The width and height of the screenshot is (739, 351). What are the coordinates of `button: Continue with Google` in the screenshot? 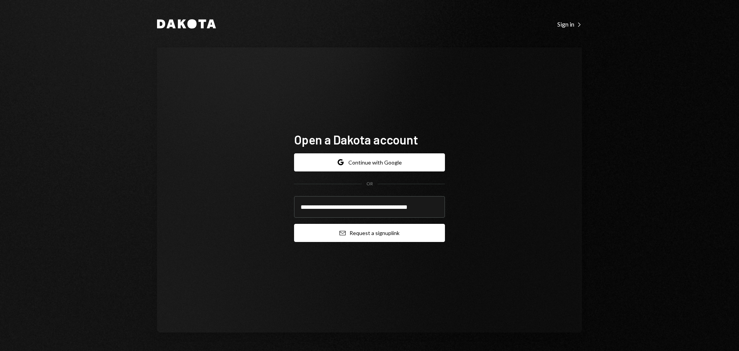 It's located at (370, 162).